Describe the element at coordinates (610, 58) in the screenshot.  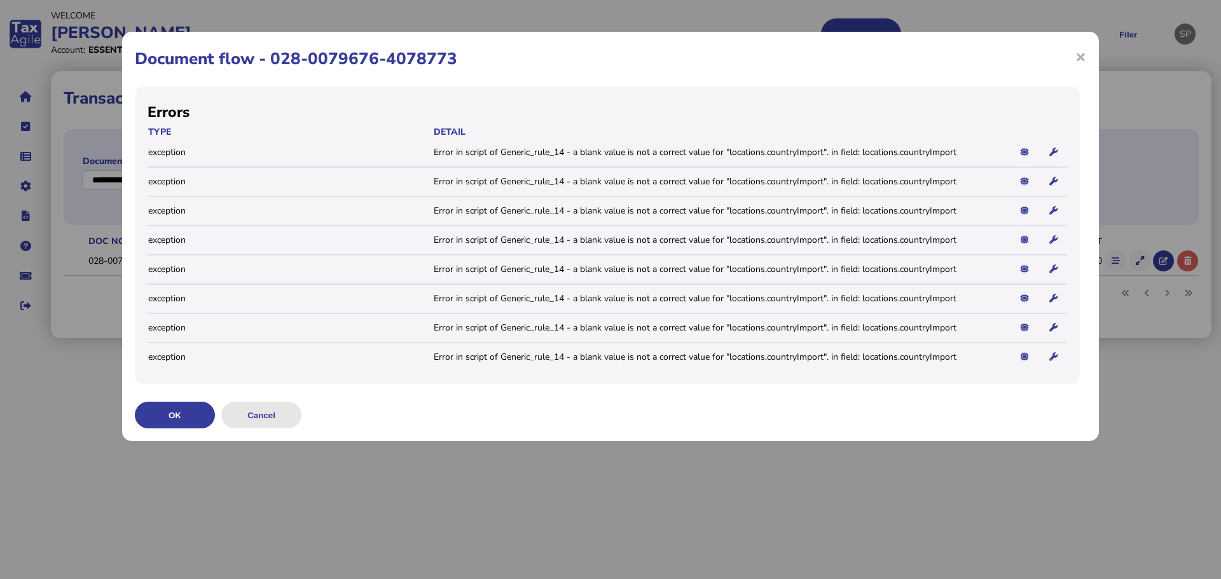
I see `h1: Document flow - 028-0079676-4078773` at that location.